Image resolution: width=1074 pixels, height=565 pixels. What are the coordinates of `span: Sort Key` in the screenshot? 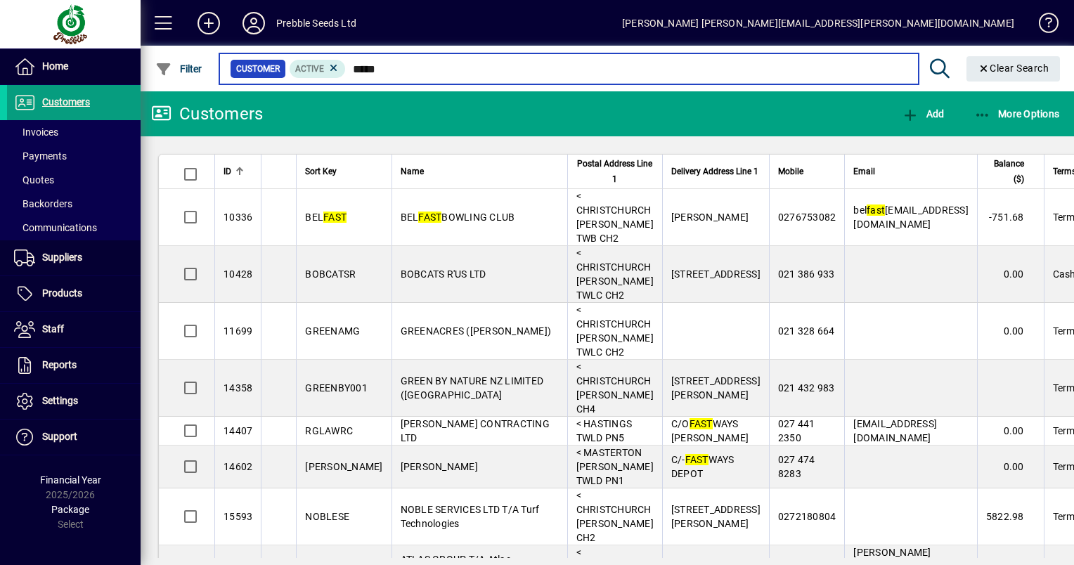 It's located at (321, 172).